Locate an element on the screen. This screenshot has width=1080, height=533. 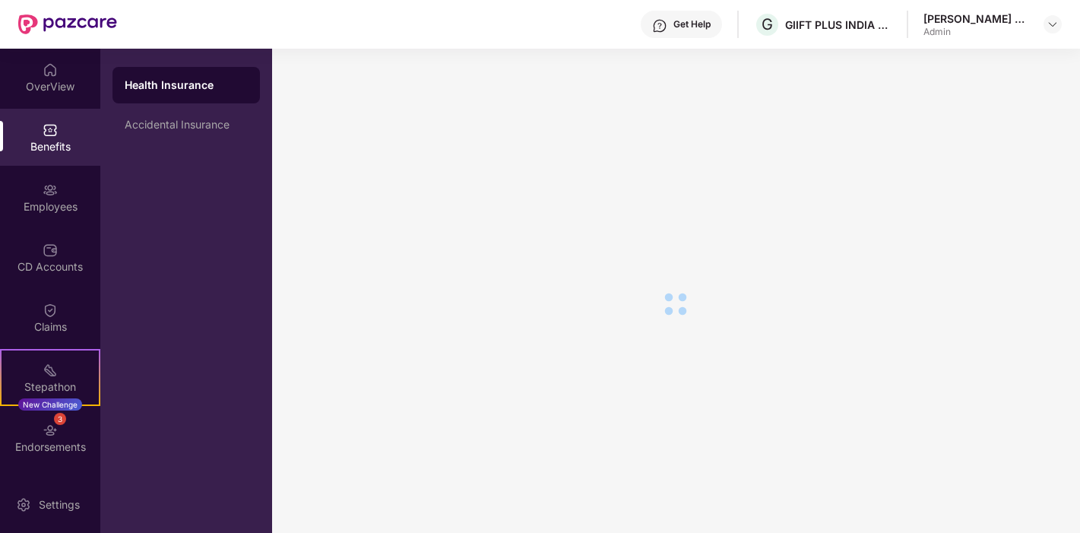
div: New Challenge is located at coordinates (50, 404).